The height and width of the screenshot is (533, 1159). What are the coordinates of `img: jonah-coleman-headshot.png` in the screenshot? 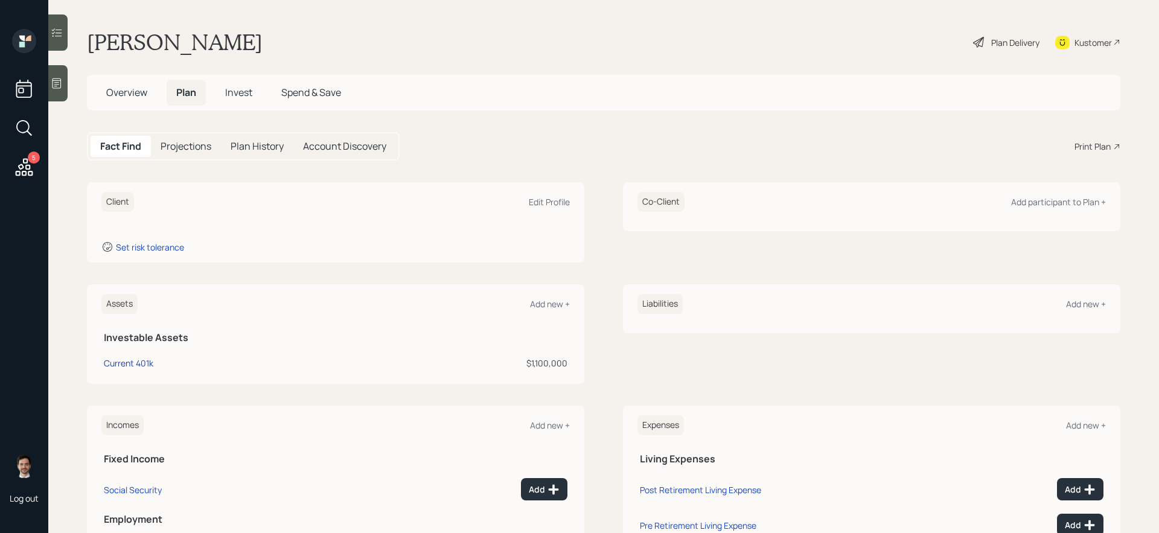 It's located at (24, 466).